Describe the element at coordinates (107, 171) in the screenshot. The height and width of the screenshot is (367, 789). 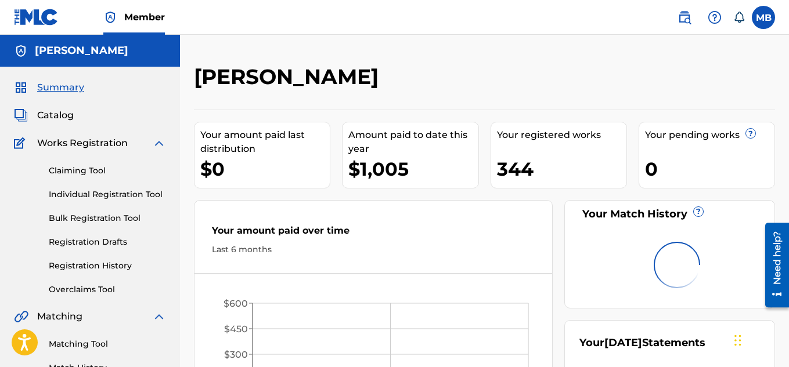
I see `a: Claiming Tool` at that location.